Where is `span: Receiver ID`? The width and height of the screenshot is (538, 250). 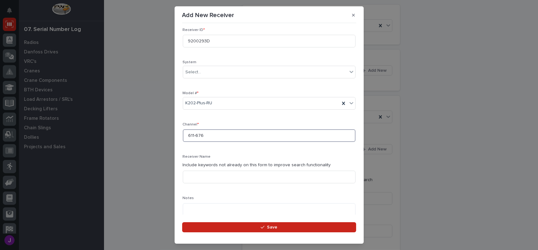 span: Receiver ID is located at coordinates (194, 30).